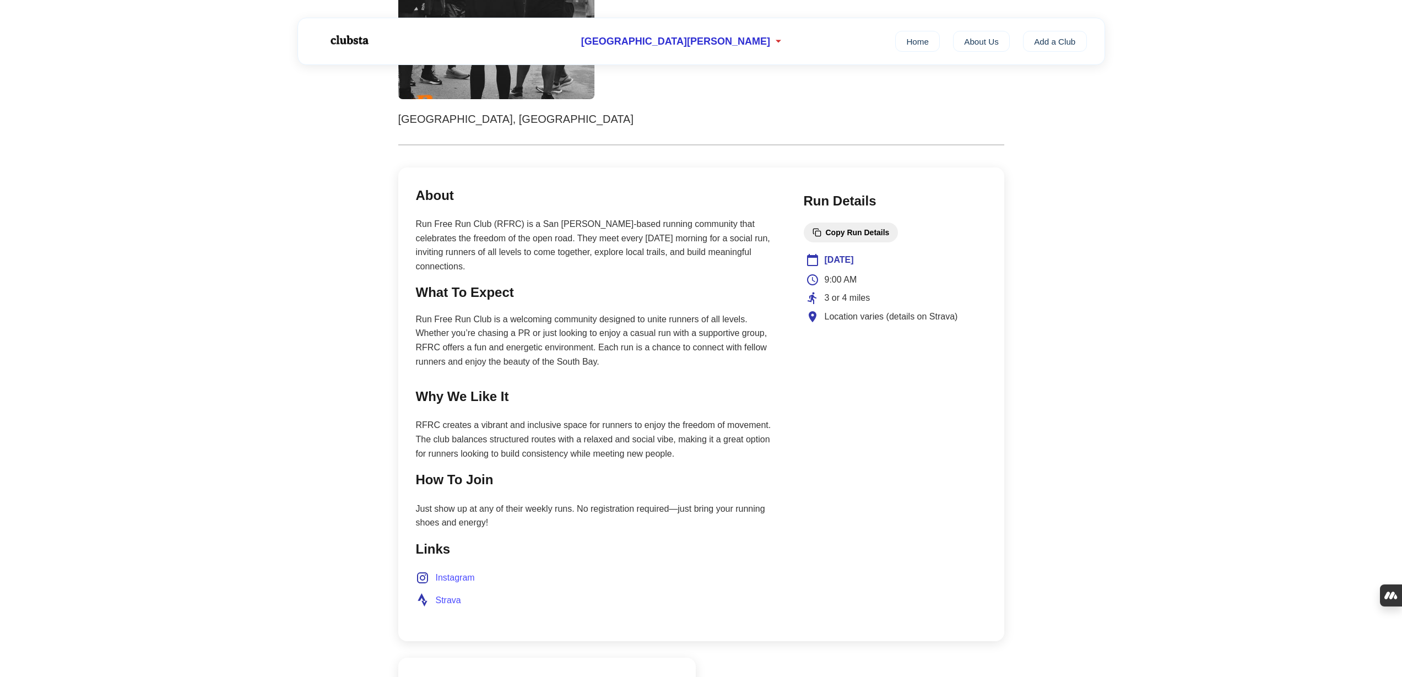 The width and height of the screenshot is (1402, 677). What do you see at coordinates (1055, 41) in the screenshot?
I see `a: Add a Club` at bounding box center [1055, 41].